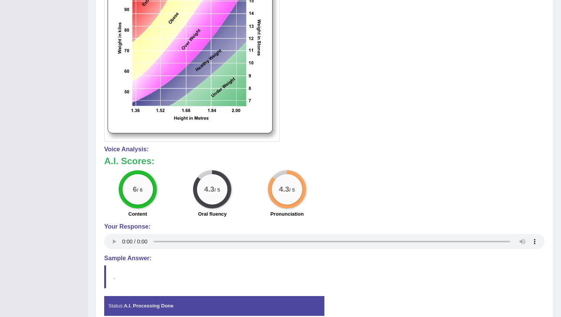  What do you see at coordinates (137, 214) in the screenshot?
I see `label: Content` at bounding box center [137, 214].